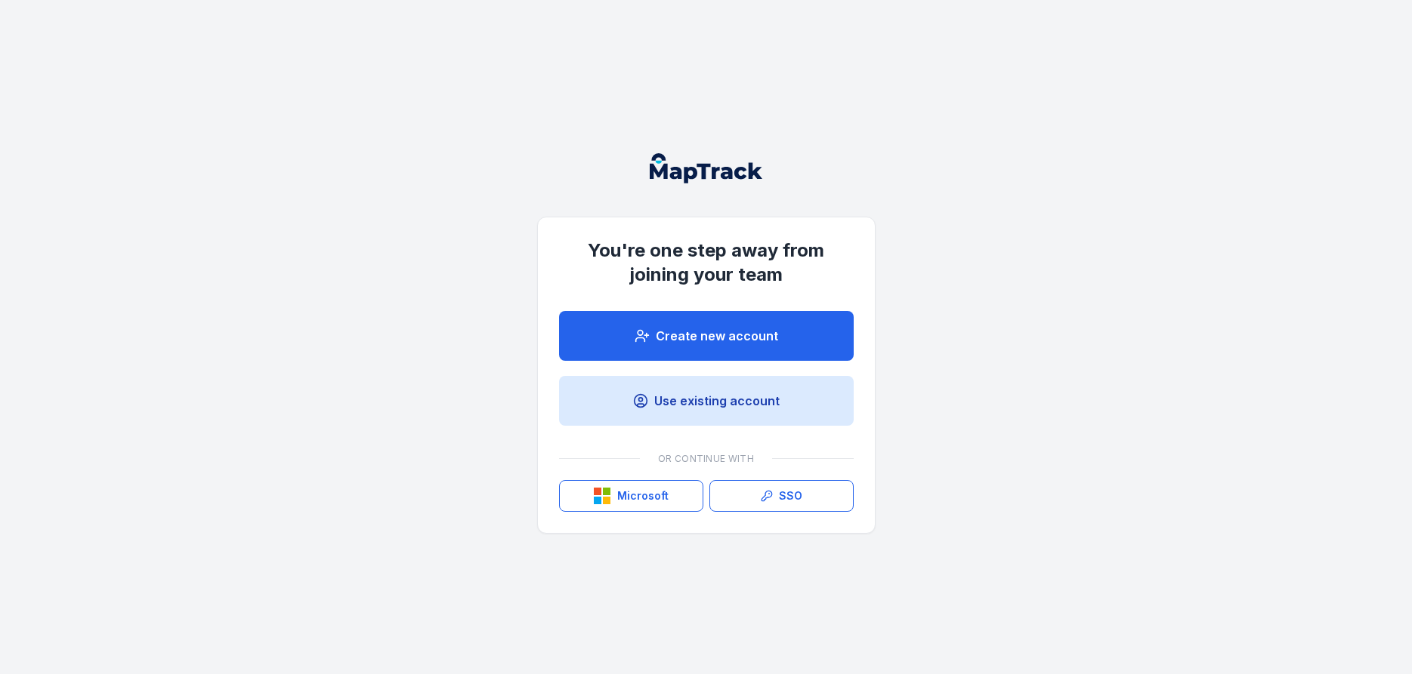 This screenshot has height=674, width=1412. I want to click on a: Use existing account, so click(706, 401).